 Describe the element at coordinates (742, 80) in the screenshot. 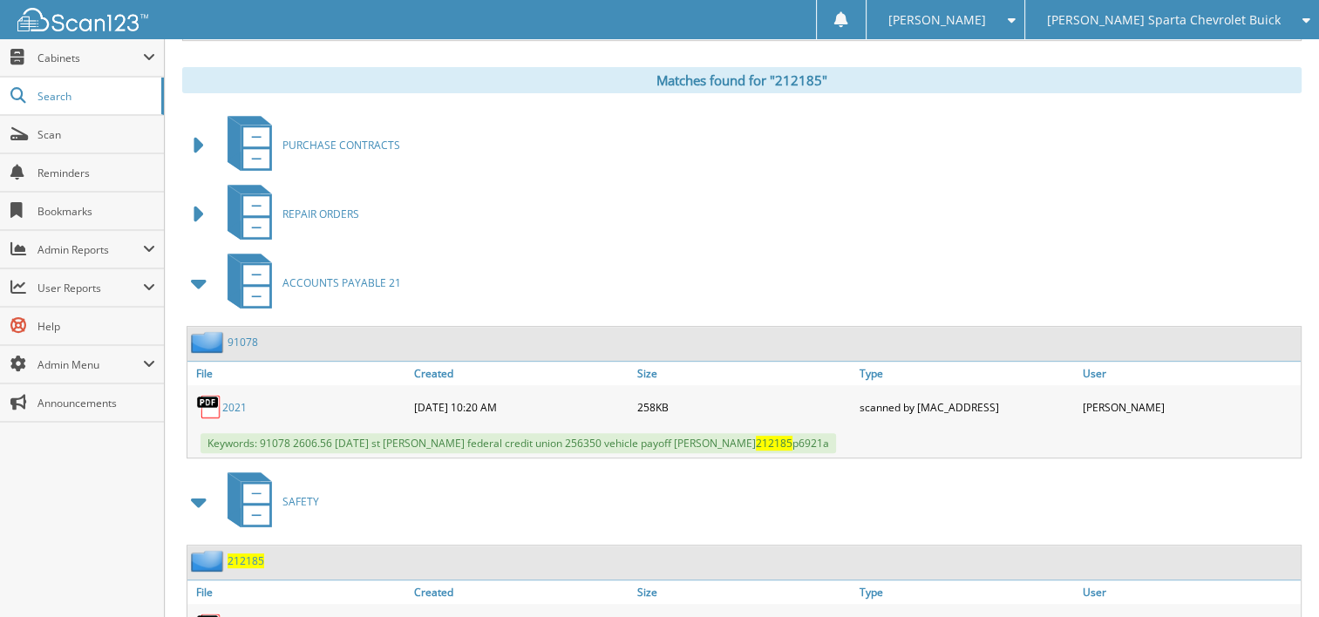

I see `div: Matches found for "212185"` at that location.